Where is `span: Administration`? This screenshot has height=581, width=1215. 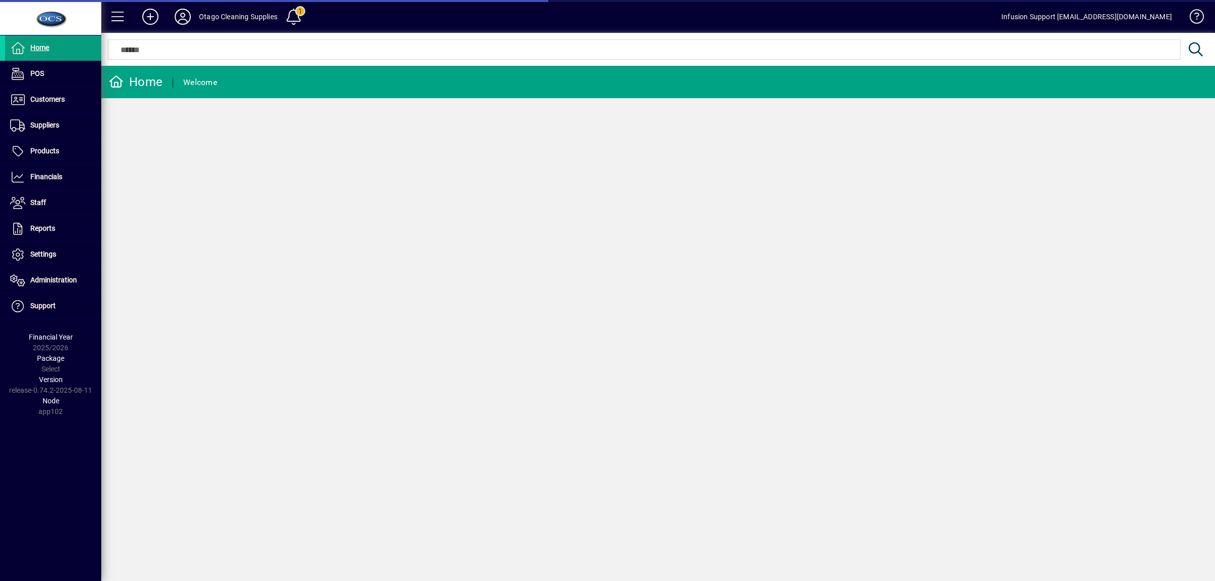 span: Administration is located at coordinates (54, 280).